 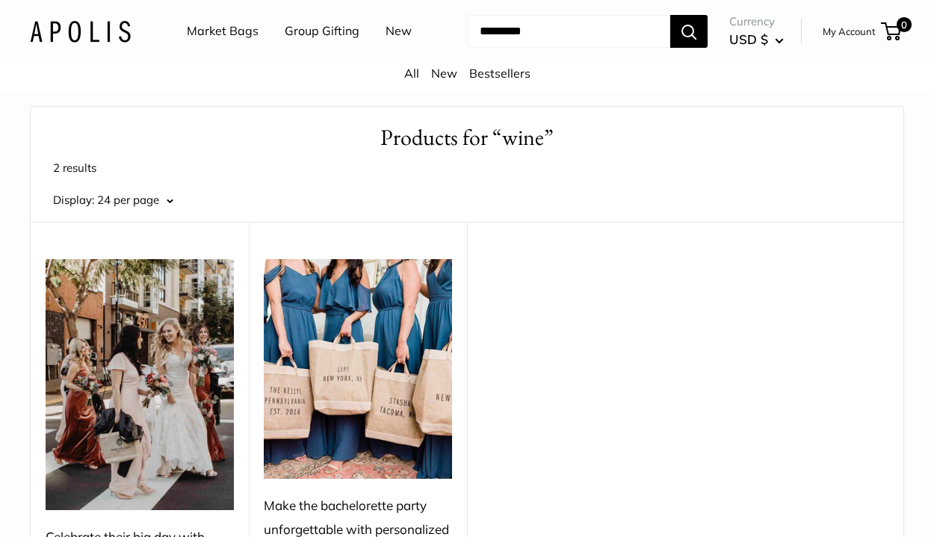 I want to click on h1: Products for “wine”, so click(x=467, y=138).